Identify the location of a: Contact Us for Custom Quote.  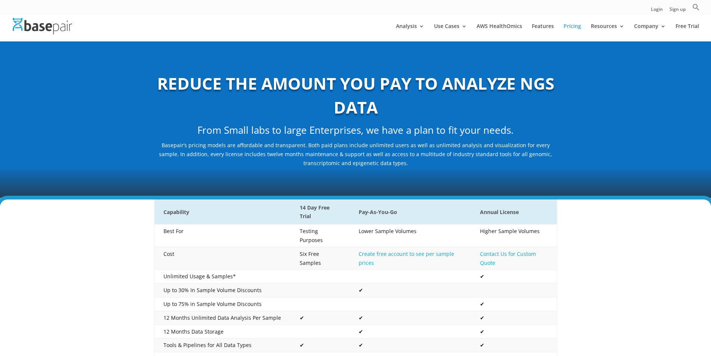
(508, 258).